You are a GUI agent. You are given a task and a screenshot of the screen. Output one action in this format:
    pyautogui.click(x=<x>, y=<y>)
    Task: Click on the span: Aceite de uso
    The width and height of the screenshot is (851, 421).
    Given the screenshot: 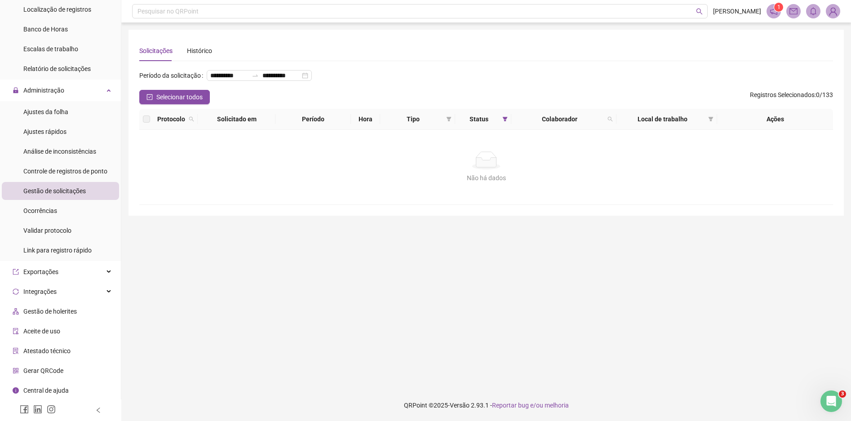 What is the action you would take?
    pyautogui.click(x=42, y=331)
    